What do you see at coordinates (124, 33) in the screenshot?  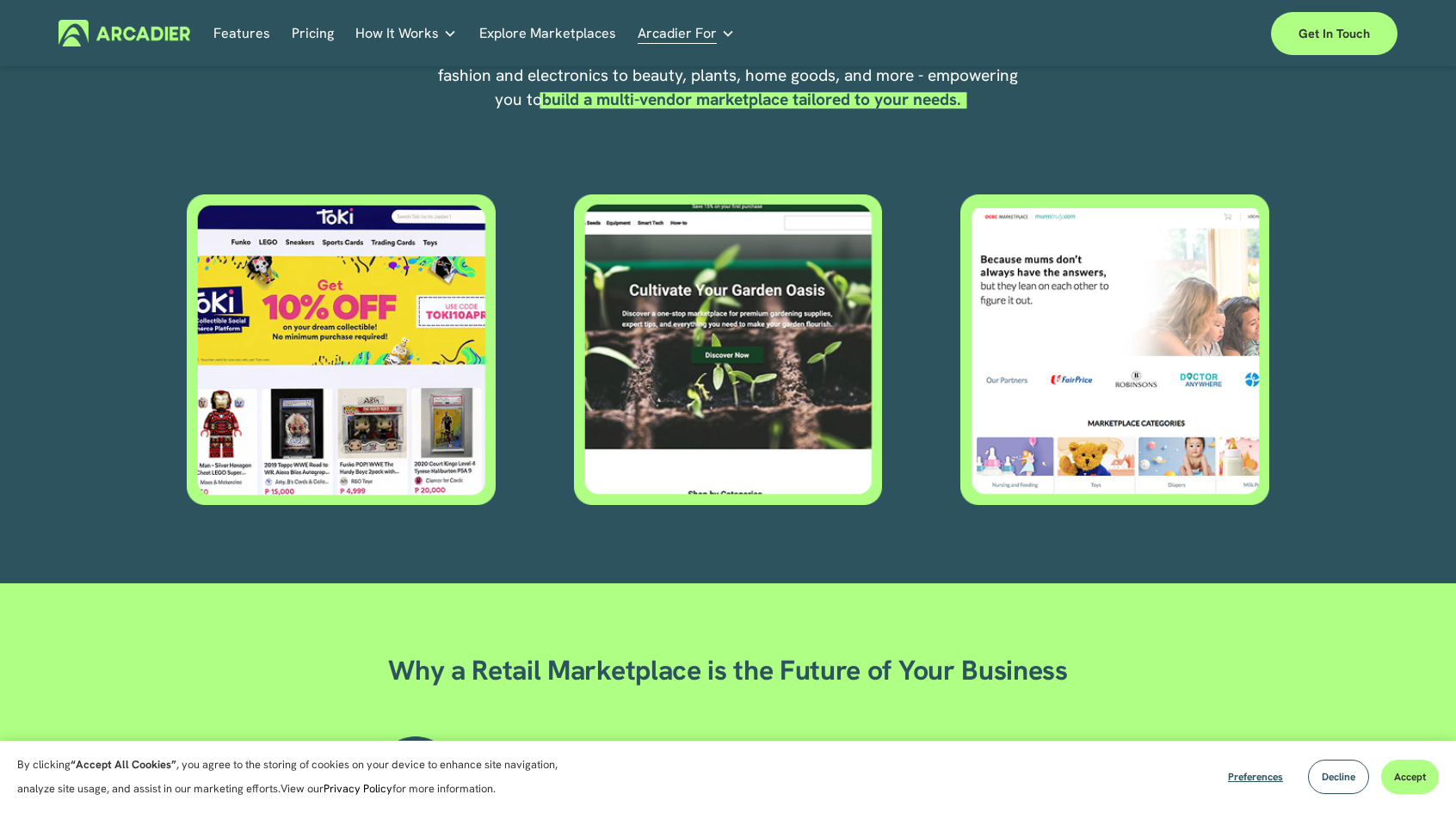 I see `img: Arcadier` at bounding box center [124, 33].